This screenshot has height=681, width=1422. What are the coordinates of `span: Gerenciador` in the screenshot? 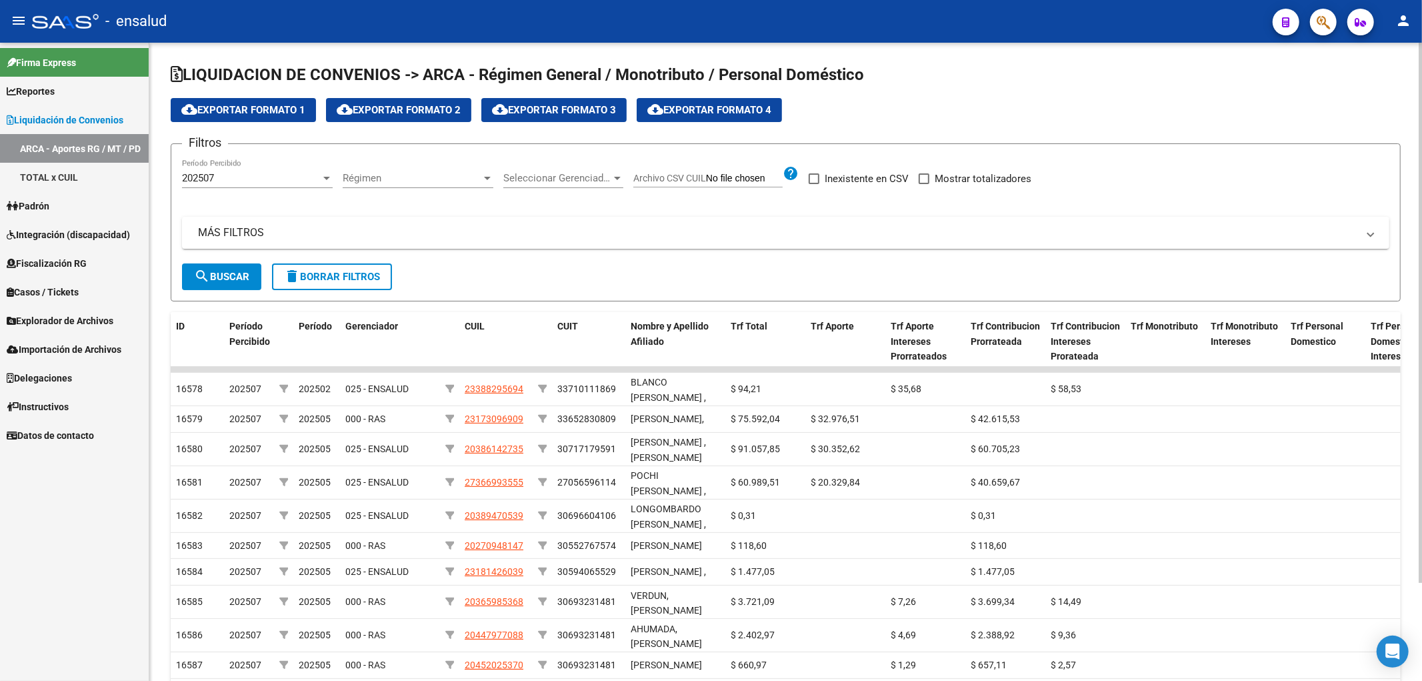 It's located at (371, 326).